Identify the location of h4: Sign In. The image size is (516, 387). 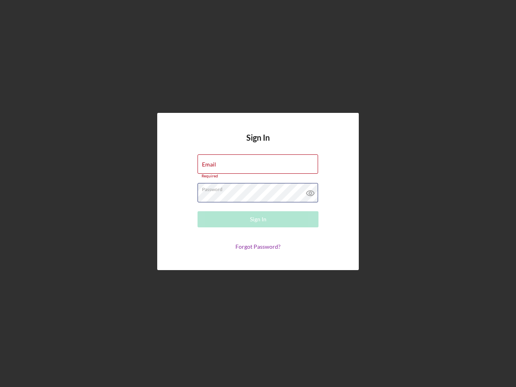
(258, 143).